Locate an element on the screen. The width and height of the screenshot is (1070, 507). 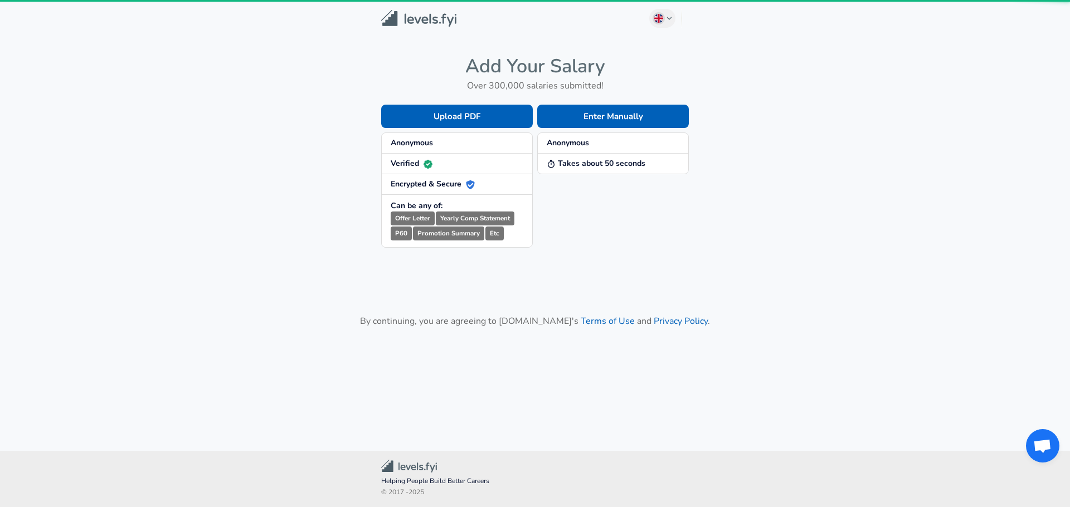
img: Levels.fyi Community is located at coordinates (409, 466).